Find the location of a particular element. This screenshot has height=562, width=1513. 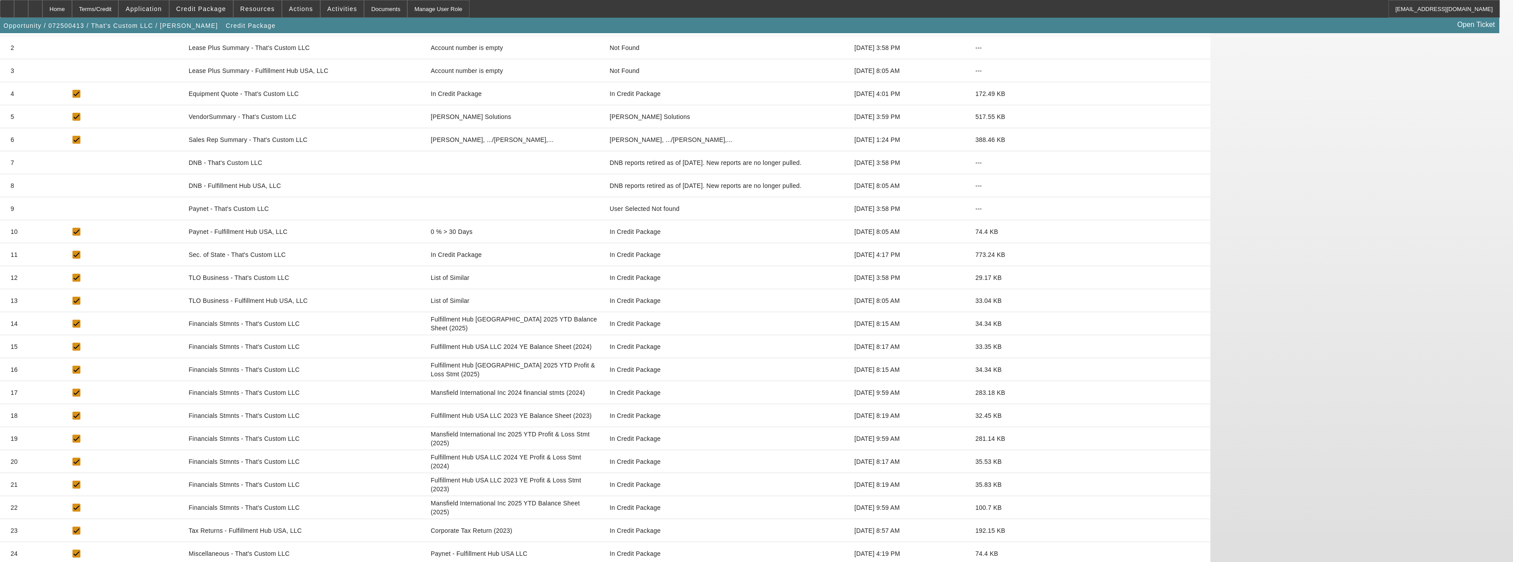

mat-cell: TLO Business - Fulfillment Hub USA, LLC is located at coordinates (303, 300).